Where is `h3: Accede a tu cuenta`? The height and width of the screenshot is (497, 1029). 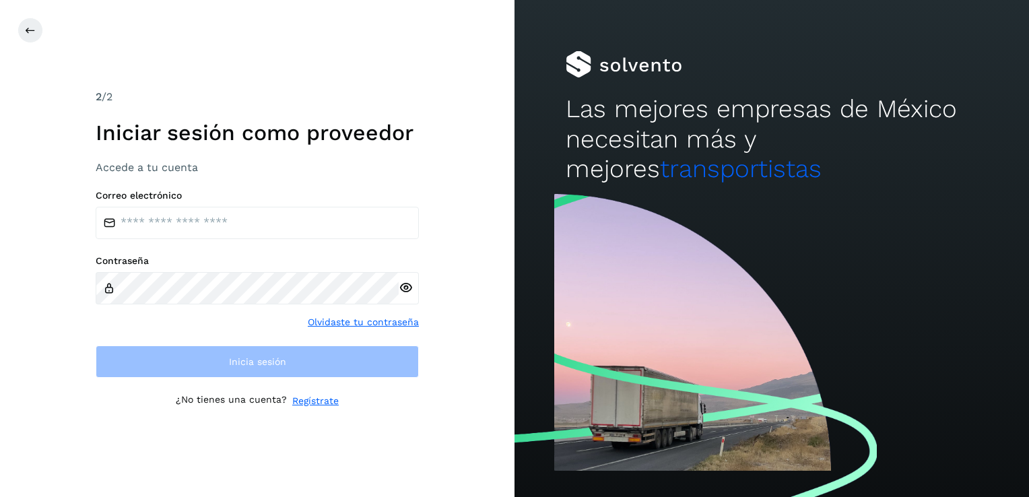 h3: Accede a tu cuenta is located at coordinates (257, 167).